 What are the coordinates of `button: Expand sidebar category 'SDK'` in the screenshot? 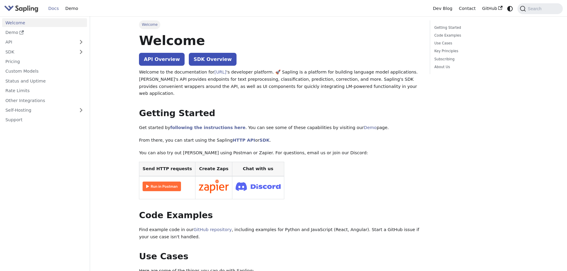 It's located at (81, 52).